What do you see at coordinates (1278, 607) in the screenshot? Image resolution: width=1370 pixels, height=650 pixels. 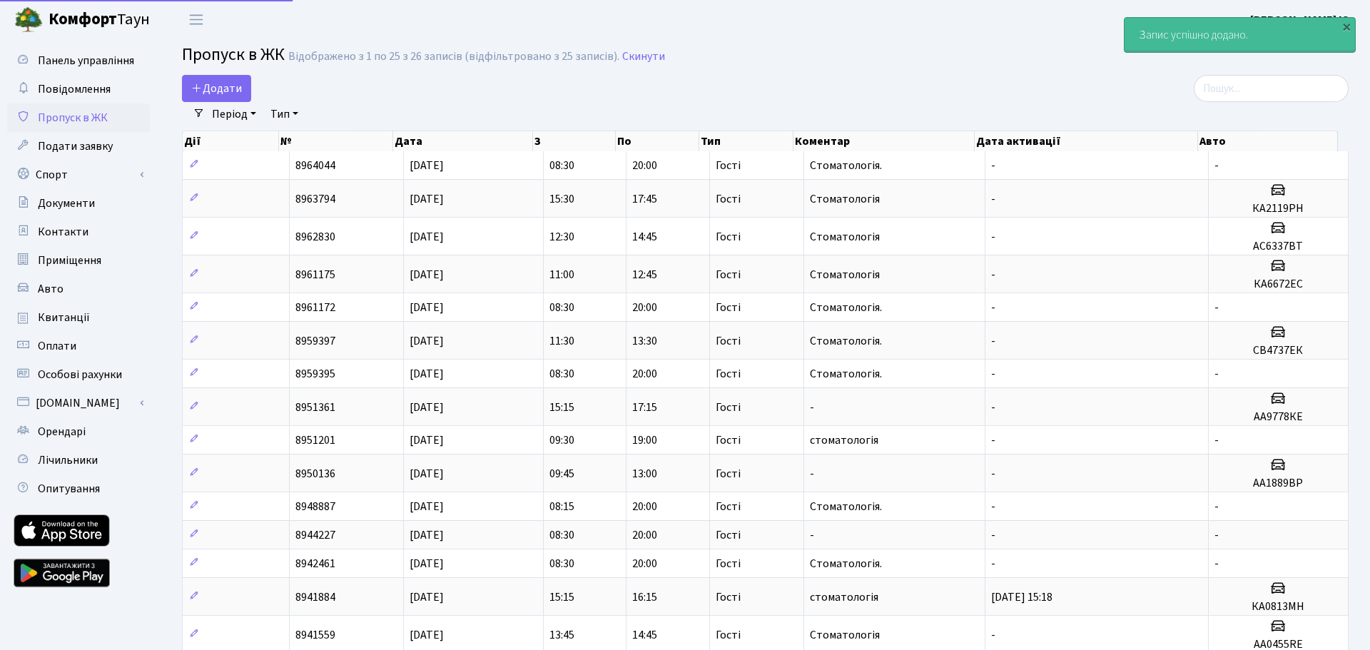 I see `h5: КА0813МН` at bounding box center [1278, 607].